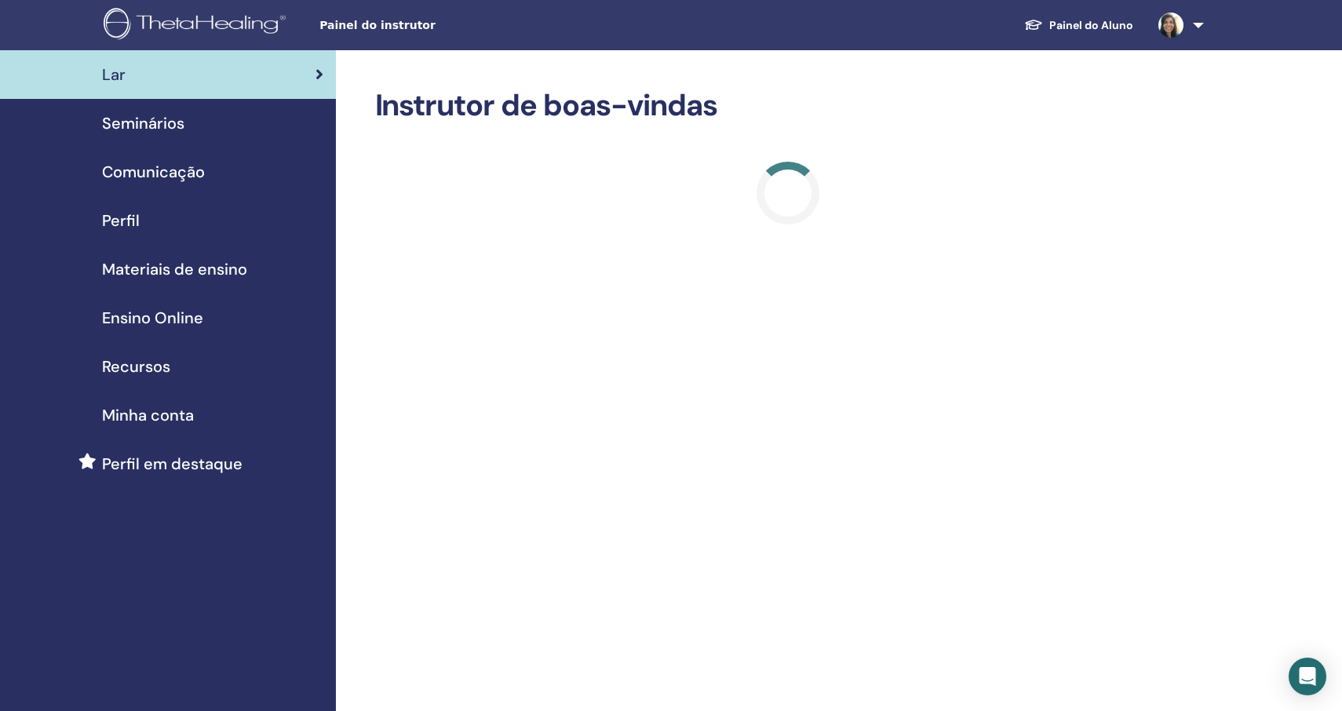 This screenshot has height=711, width=1342. What do you see at coordinates (437, 25) in the screenshot?
I see `span: Painel do instrutor` at bounding box center [437, 25].